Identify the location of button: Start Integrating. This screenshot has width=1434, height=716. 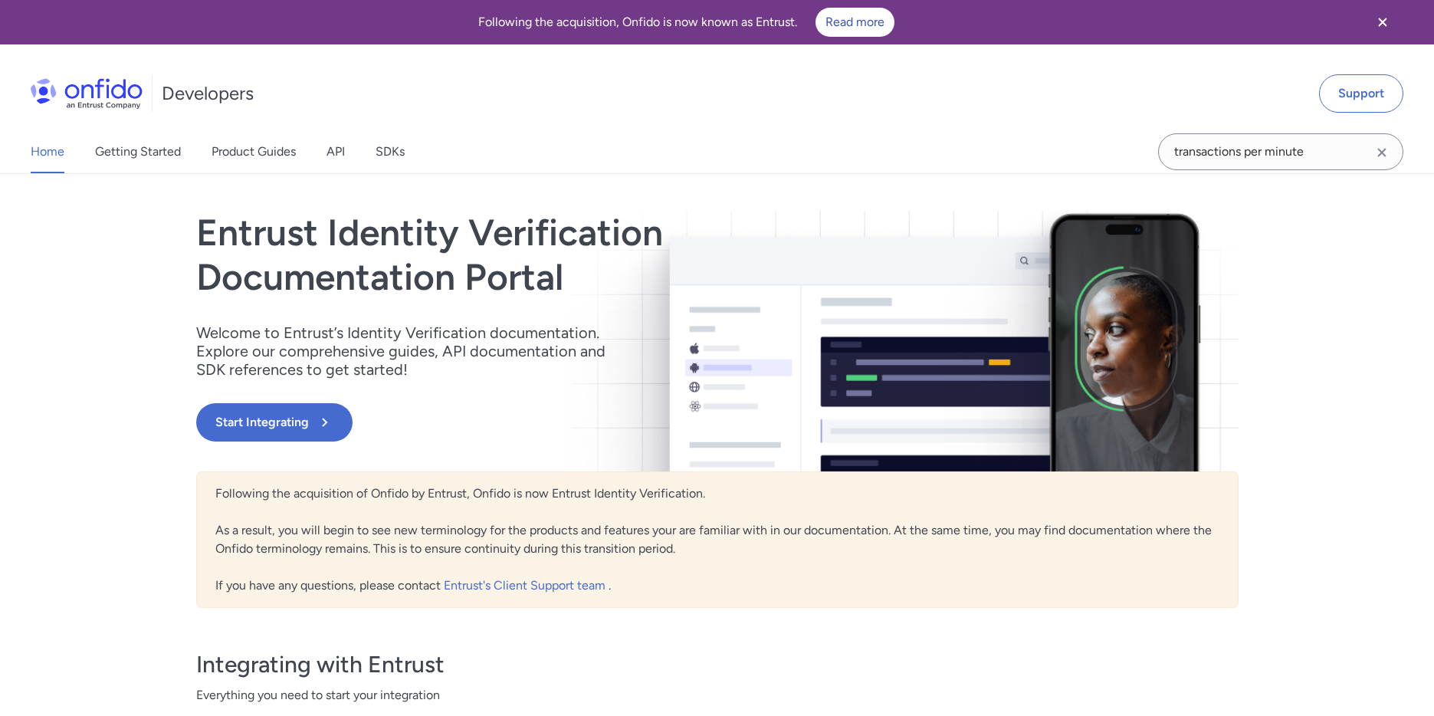
(274, 422).